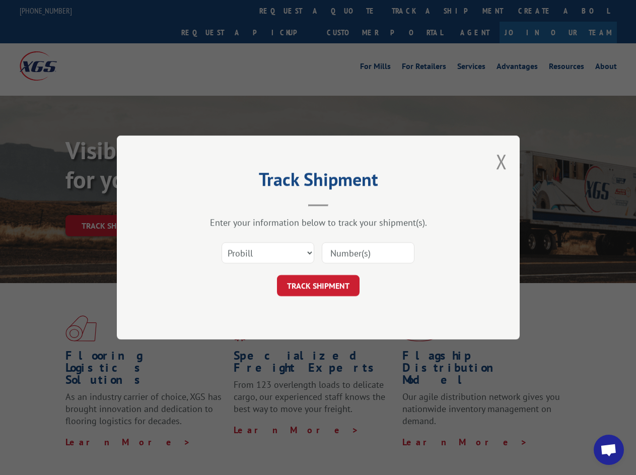 This screenshot has height=475, width=636. I want to click on div: Open chat, so click(609, 450).